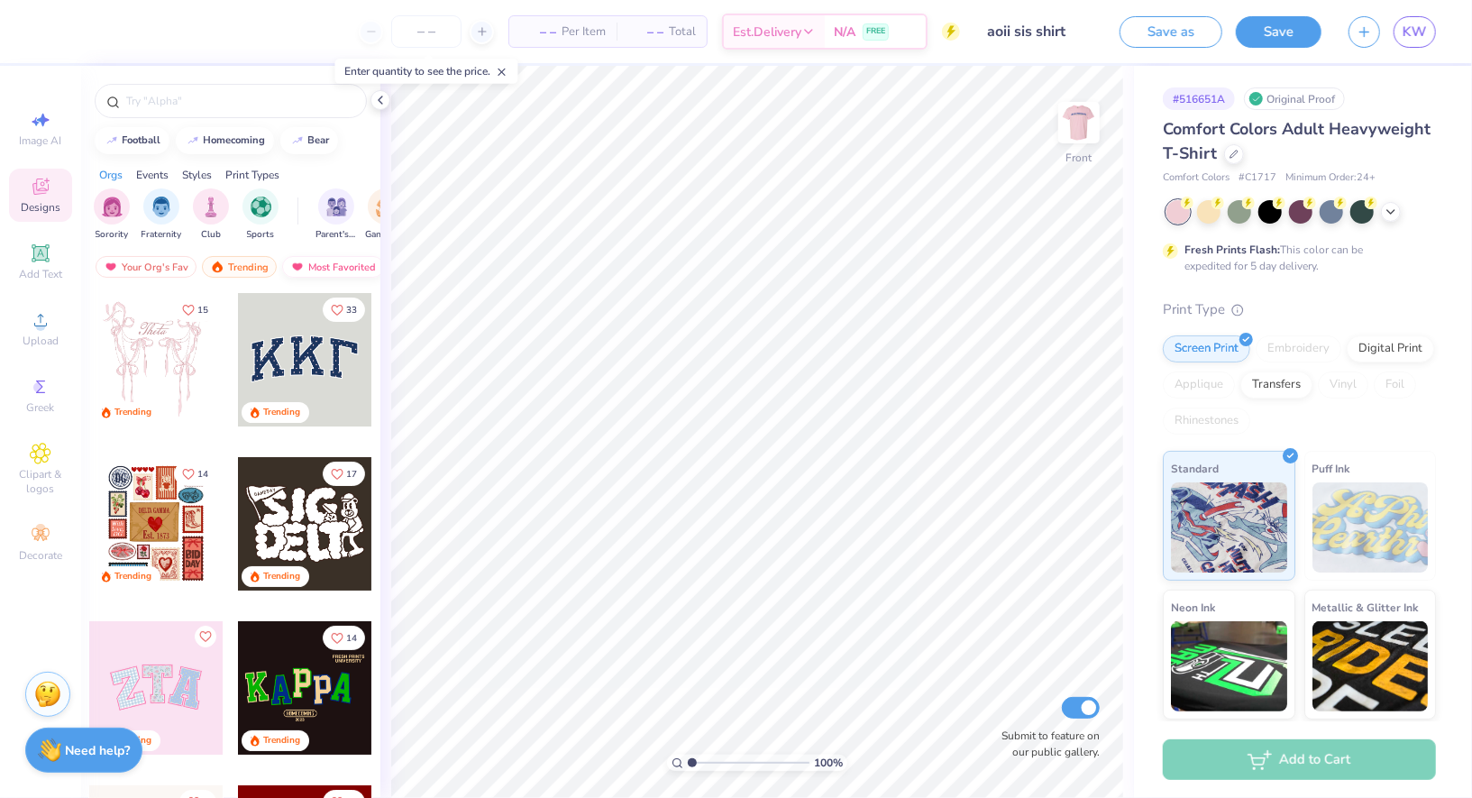 This screenshot has height=798, width=1472. I want to click on div: filter for Sports, so click(260, 214).